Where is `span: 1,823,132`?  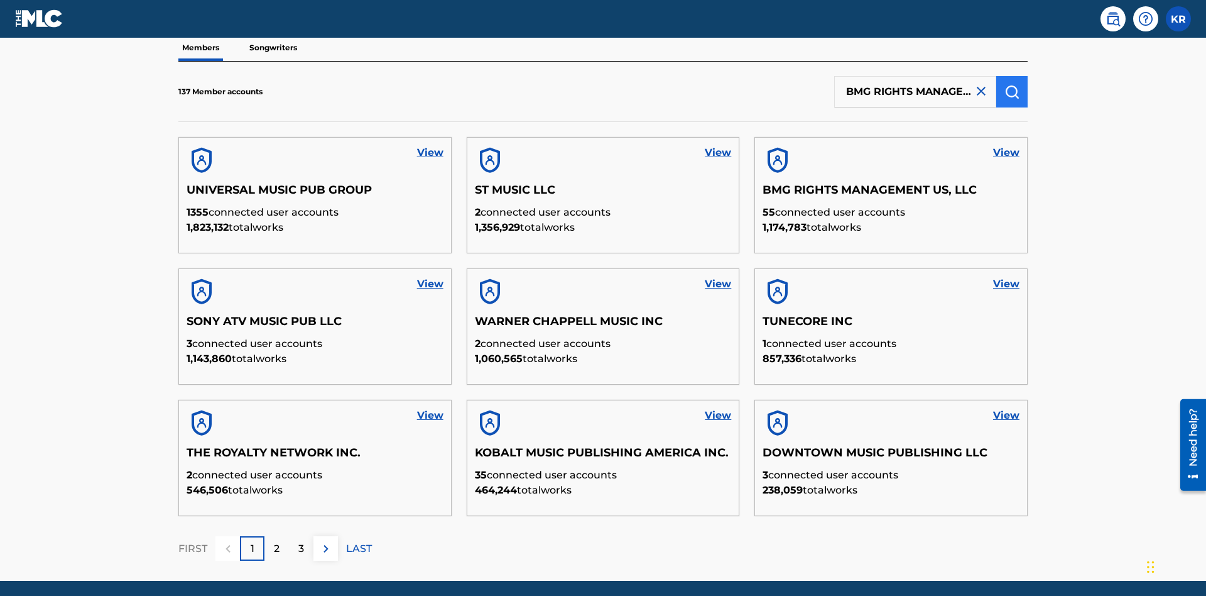 span: 1,823,132 is located at coordinates (207, 227).